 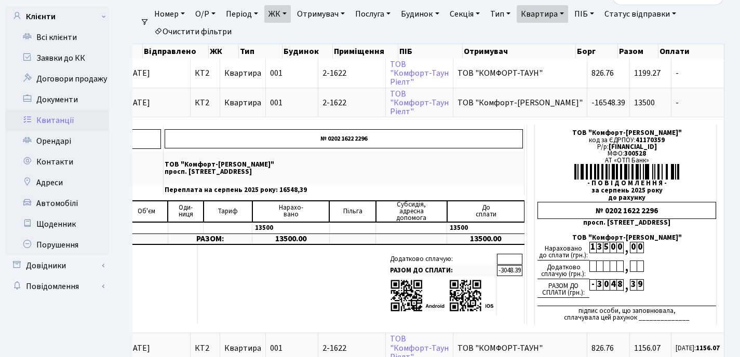 I want to click on td: Нарахо- вано, so click(x=291, y=211).